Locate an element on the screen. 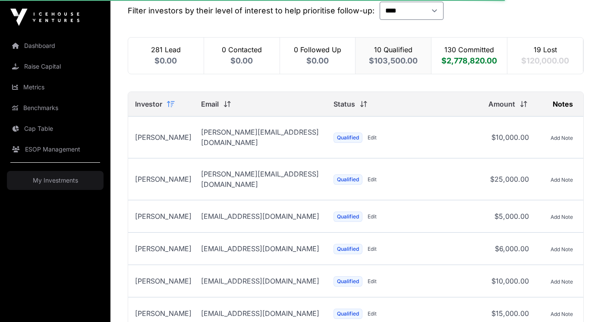 This screenshot has height=322, width=601. p: Email is located at coordinates (210, 104).